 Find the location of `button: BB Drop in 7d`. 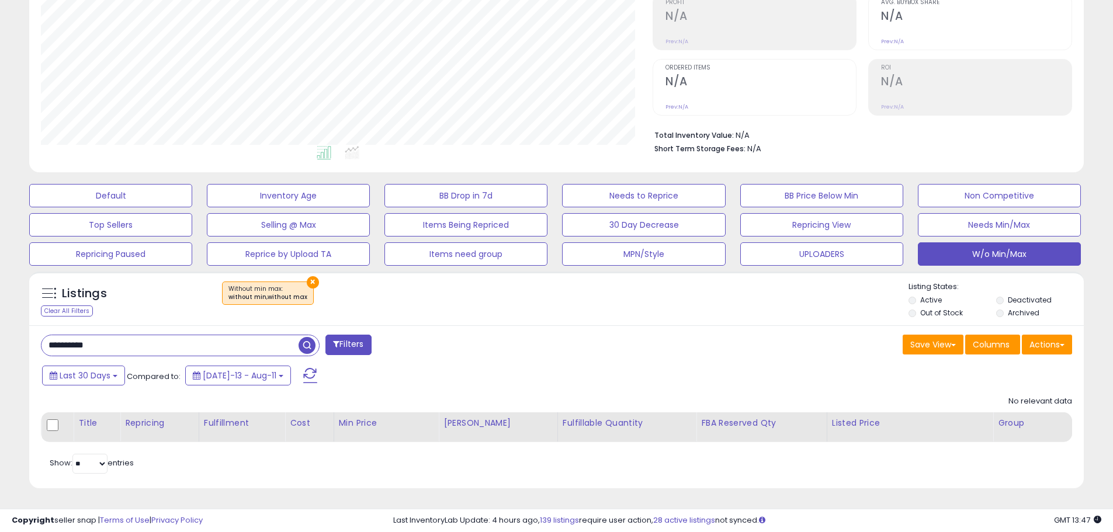

button: BB Drop in 7d is located at coordinates (466, 196).